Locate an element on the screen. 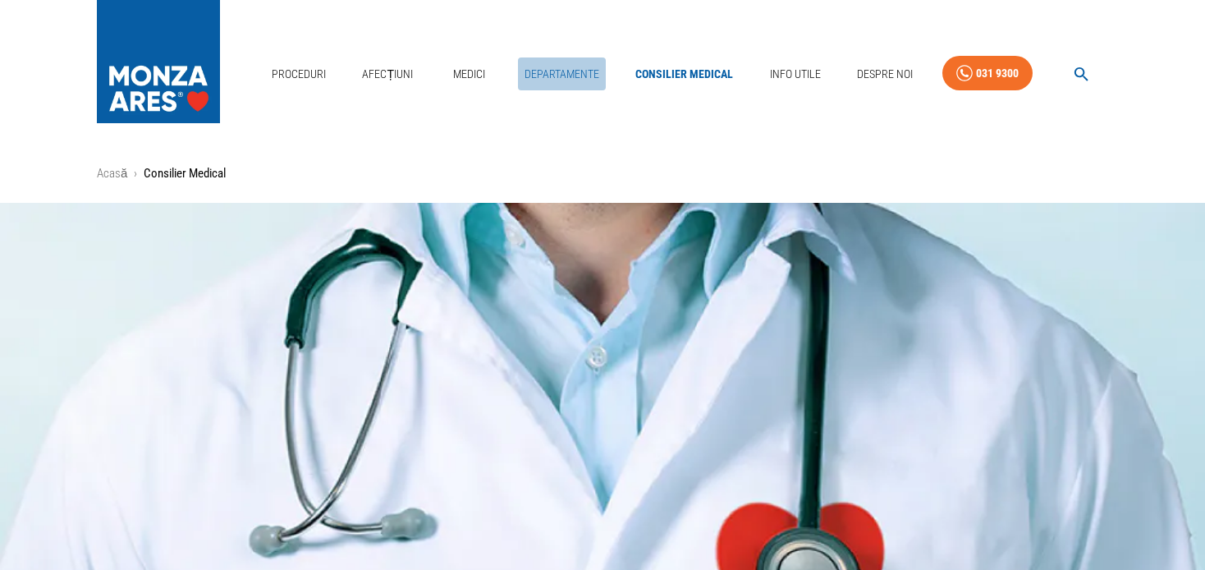 Image resolution: width=1205 pixels, height=570 pixels. p: Consilier Medical is located at coordinates (185, 173).